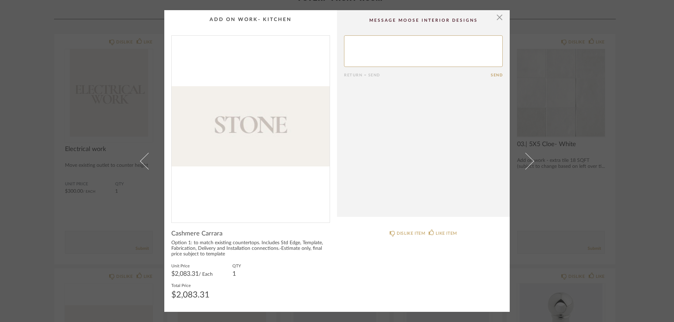 This screenshot has height=322, width=674. I want to click on div: LIKE ITEM, so click(446, 234).